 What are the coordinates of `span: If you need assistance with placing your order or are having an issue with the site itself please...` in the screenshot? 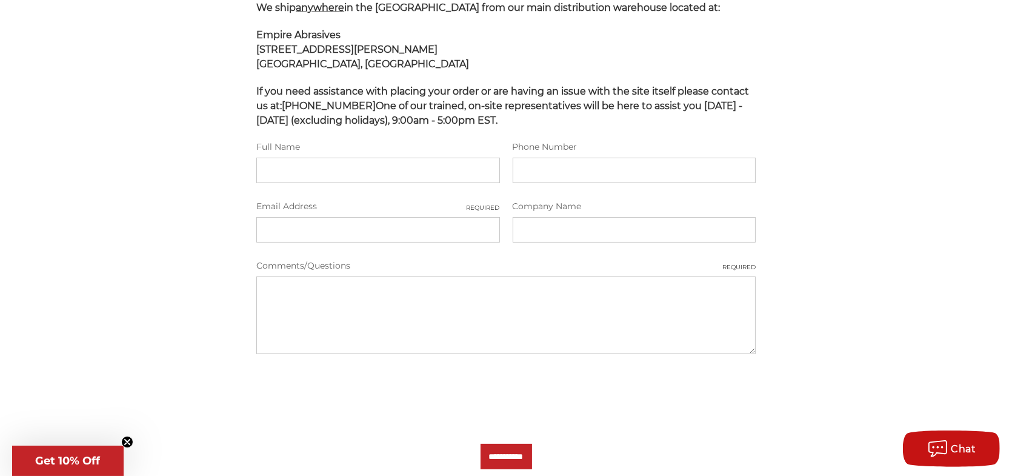 It's located at (503, 105).